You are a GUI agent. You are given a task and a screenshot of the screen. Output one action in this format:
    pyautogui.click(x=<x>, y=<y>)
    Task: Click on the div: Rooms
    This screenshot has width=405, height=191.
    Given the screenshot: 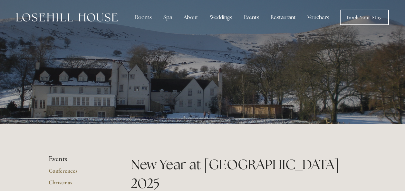 What is the action you would take?
    pyautogui.click(x=143, y=17)
    